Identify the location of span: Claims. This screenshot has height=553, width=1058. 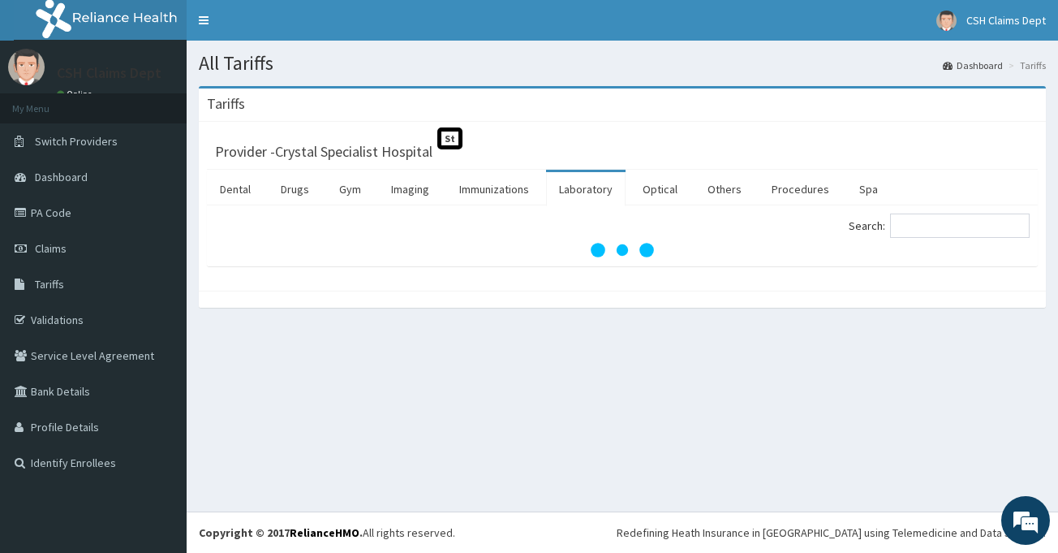
(50, 248).